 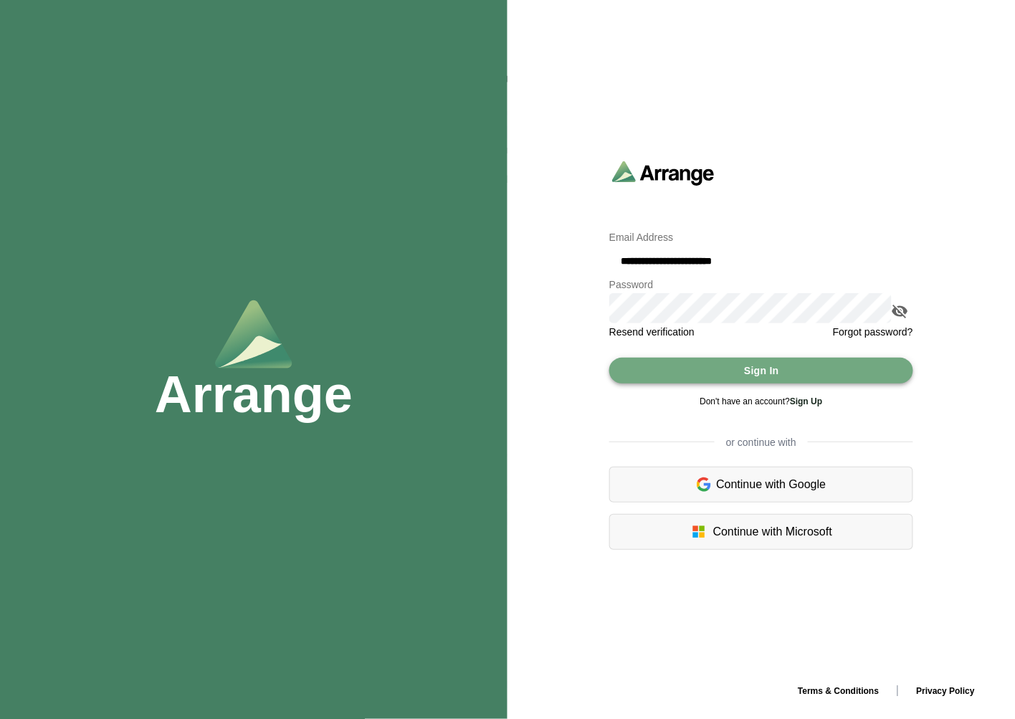 What do you see at coordinates (901, 311) in the screenshot?
I see `i: appended action` at bounding box center [901, 311].